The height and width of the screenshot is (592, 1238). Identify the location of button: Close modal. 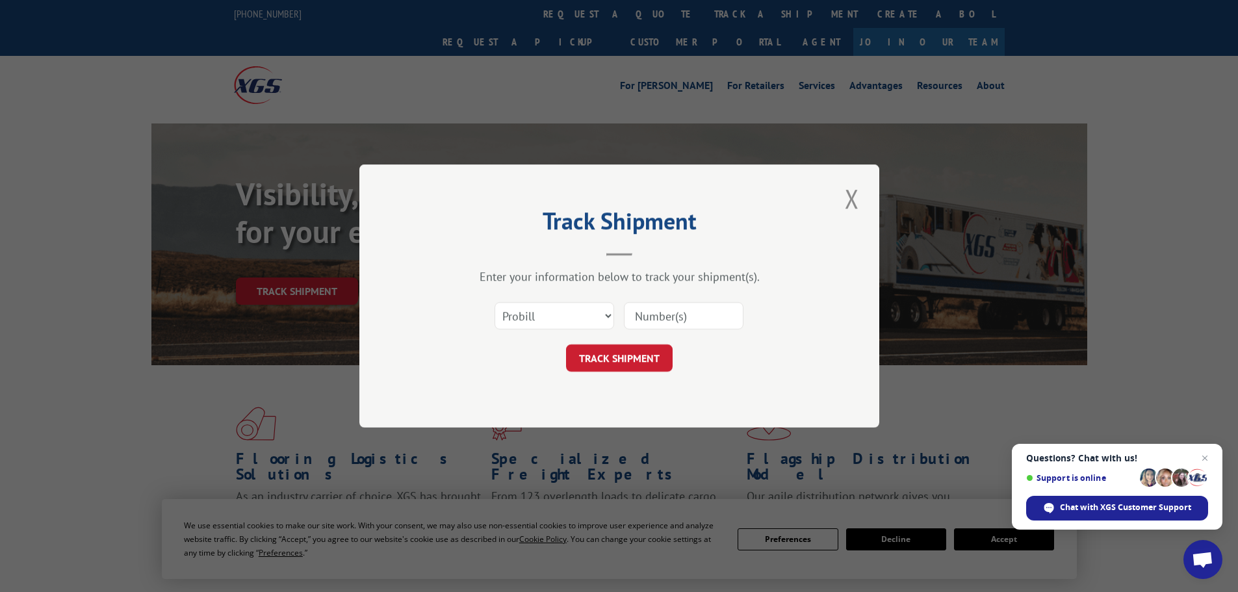
(852, 198).